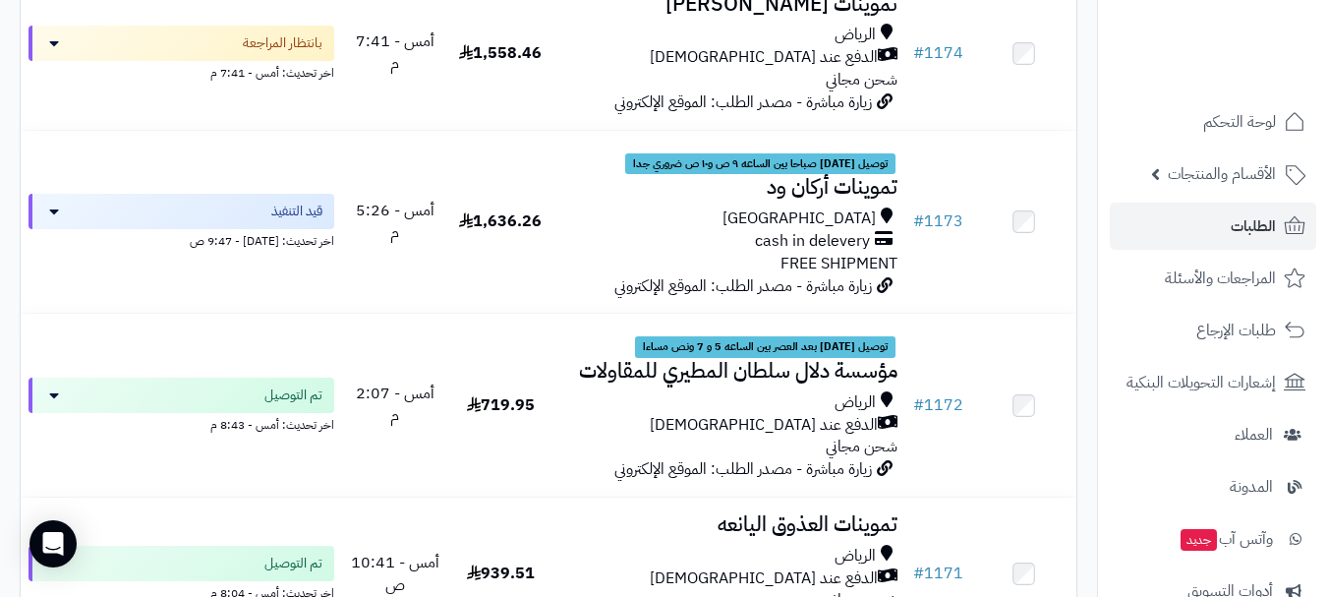 This screenshot has height=597, width=1328. What do you see at coordinates (1213, 539) in the screenshot?
I see `a: وآتس آبجديد` at bounding box center [1213, 539].